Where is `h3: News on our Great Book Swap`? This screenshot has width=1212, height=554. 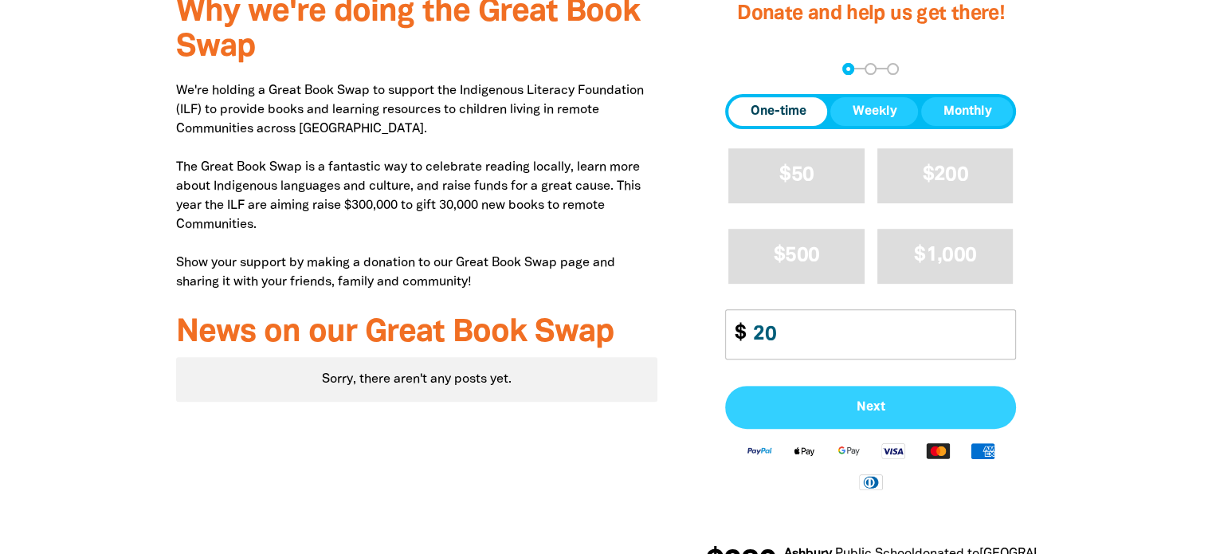
h3: News on our Great Book Swap is located at coordinates (417, 333).